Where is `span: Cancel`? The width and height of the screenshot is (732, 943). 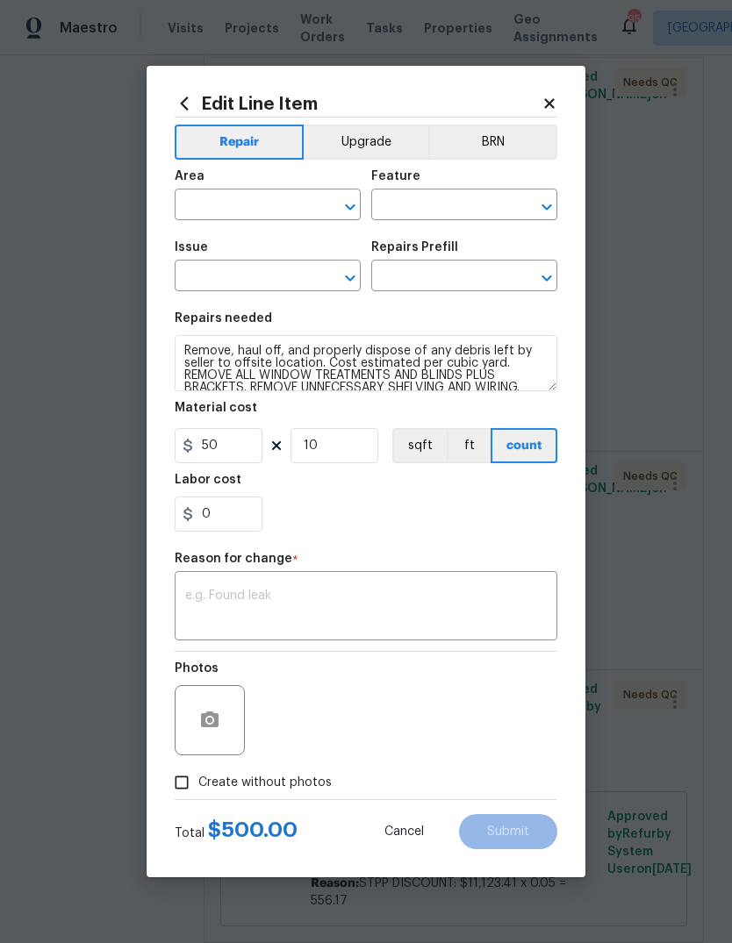 span: Cancel is located at coordinates (404, 832).